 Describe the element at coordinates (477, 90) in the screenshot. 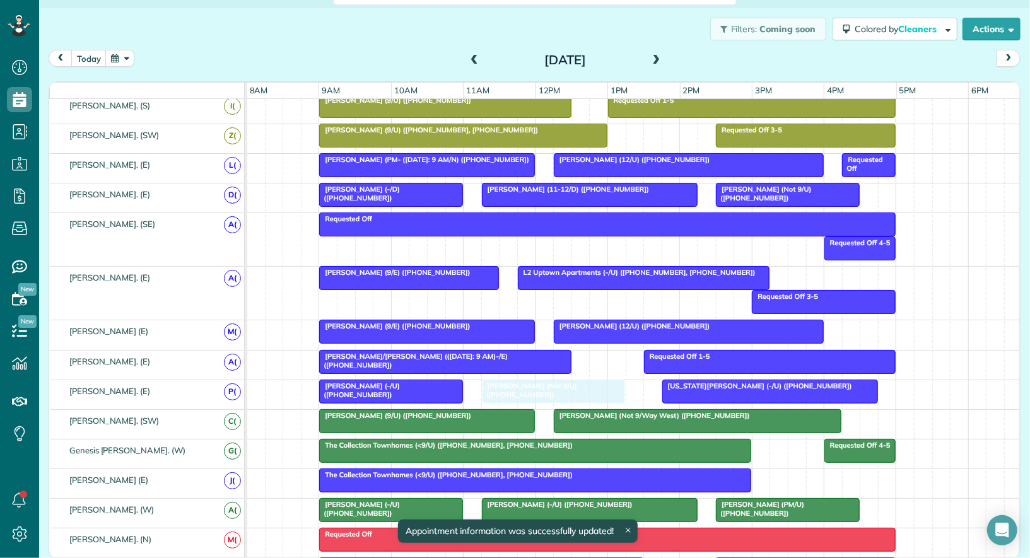

I see `span: 11am` at that location.